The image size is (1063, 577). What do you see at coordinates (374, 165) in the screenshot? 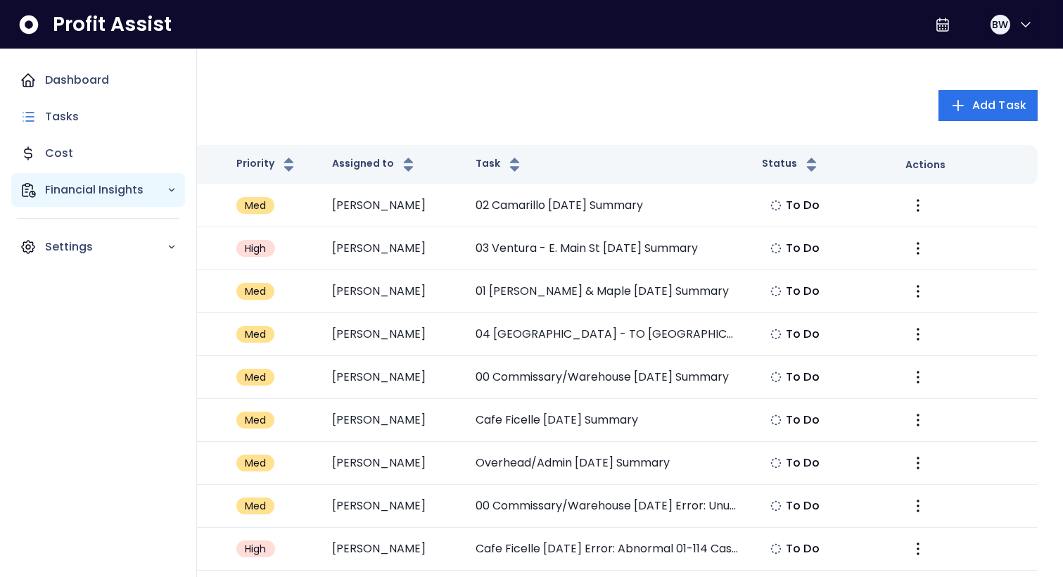
I see `button: Assigned to` at bounding box center [374, 165].